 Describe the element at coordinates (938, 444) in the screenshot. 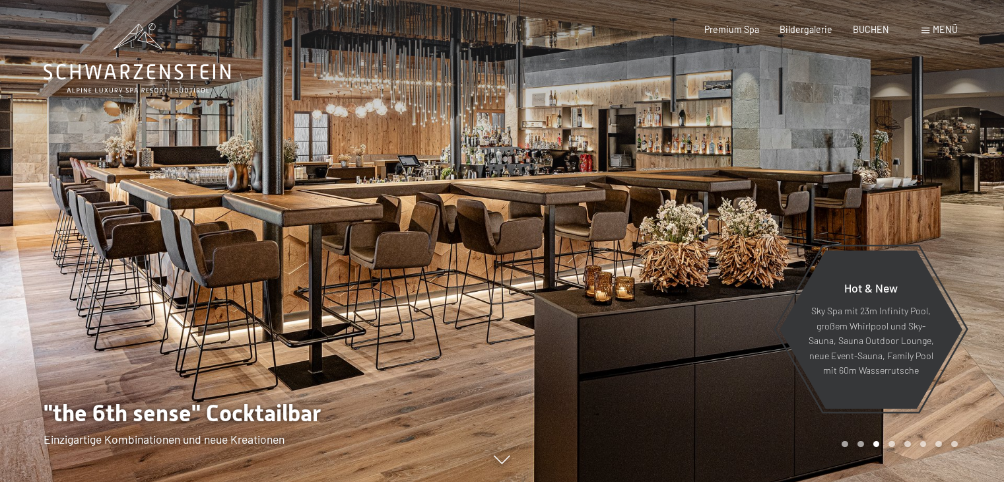

I see `div: Carousel Page 7` at that location.